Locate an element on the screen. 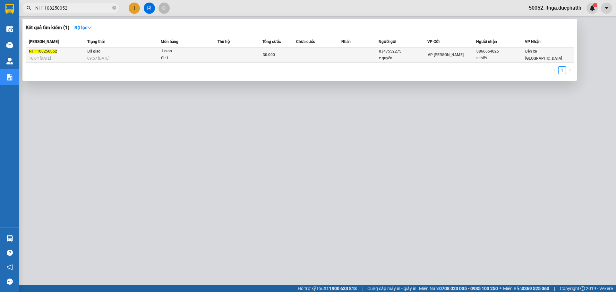 Image resolution: width=616 pixels, height=292 pixels. span: Trạng thái is located at coordinates (96, 42).